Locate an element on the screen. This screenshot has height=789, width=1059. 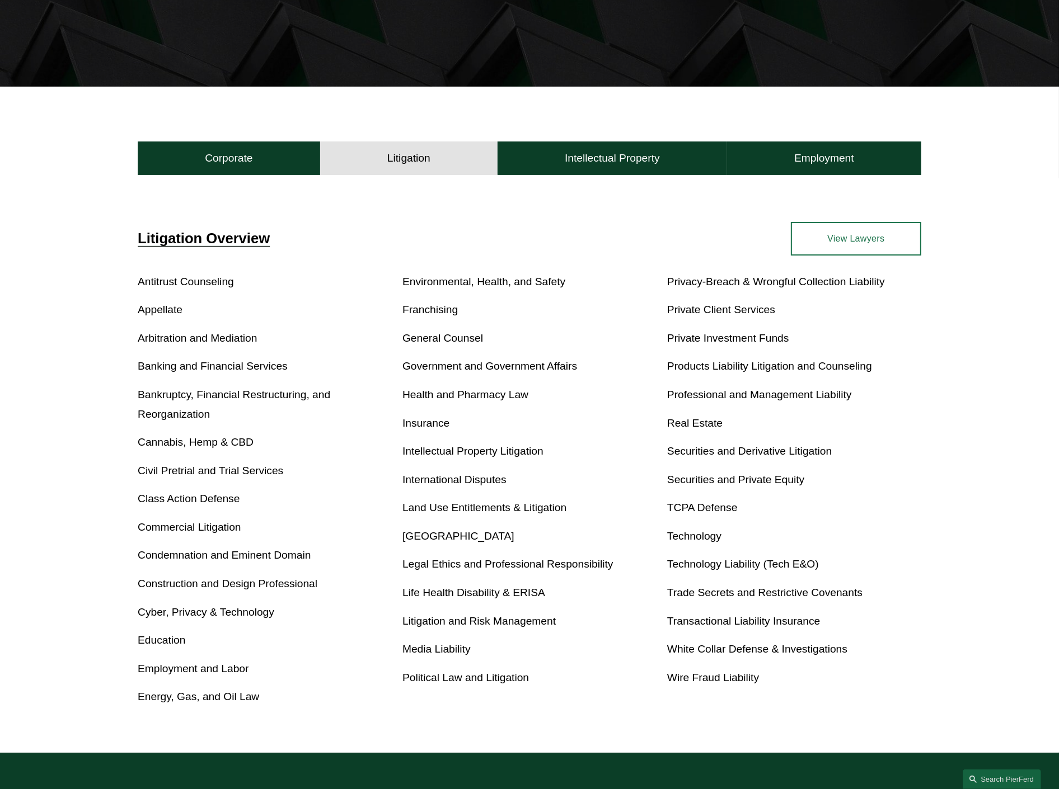
h4: Corporate is located at coordinates (228, 158).